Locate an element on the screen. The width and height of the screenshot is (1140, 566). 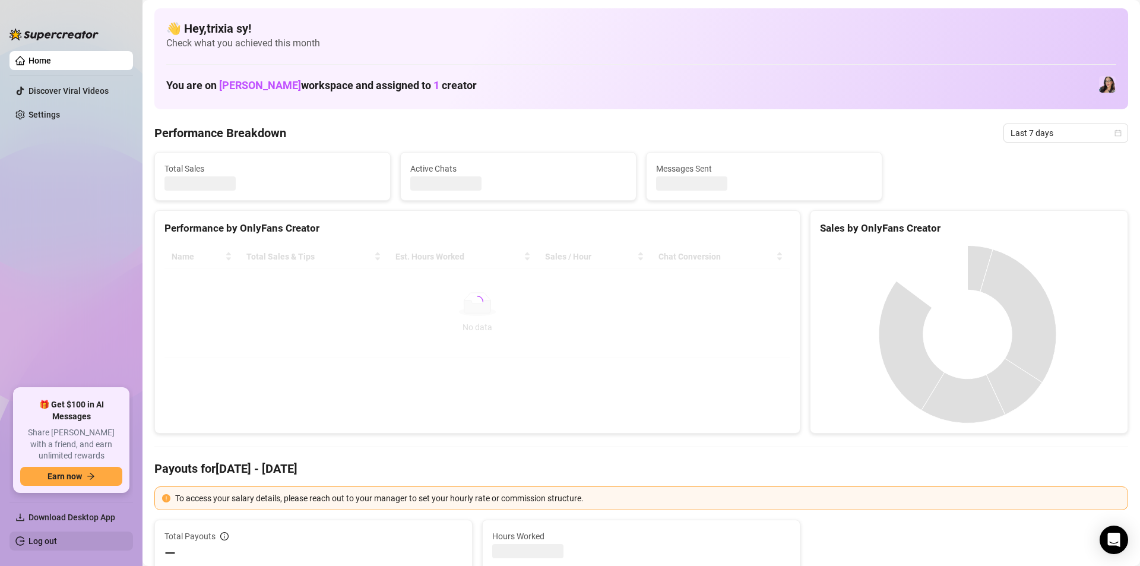
span: info-circle is located at coordinates (224, 536).